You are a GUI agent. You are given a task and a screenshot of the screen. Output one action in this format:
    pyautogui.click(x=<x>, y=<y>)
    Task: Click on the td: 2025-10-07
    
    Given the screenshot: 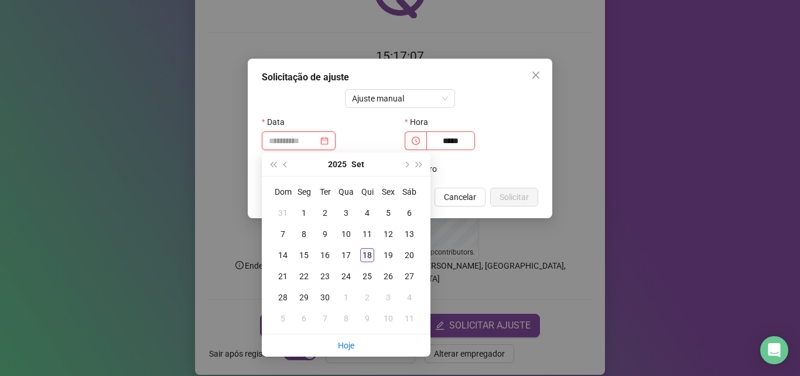 What is the action you would take?
    pyautogui.click(x=325, y=318)
    